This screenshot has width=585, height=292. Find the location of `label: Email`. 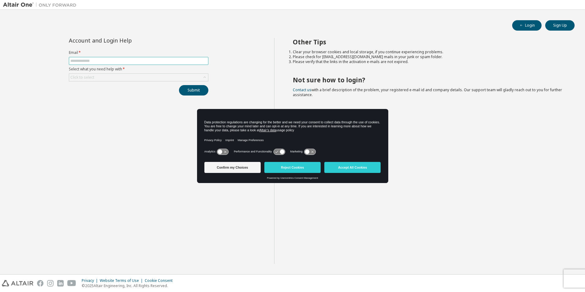

label: Email is located at coordinates (139, 53).